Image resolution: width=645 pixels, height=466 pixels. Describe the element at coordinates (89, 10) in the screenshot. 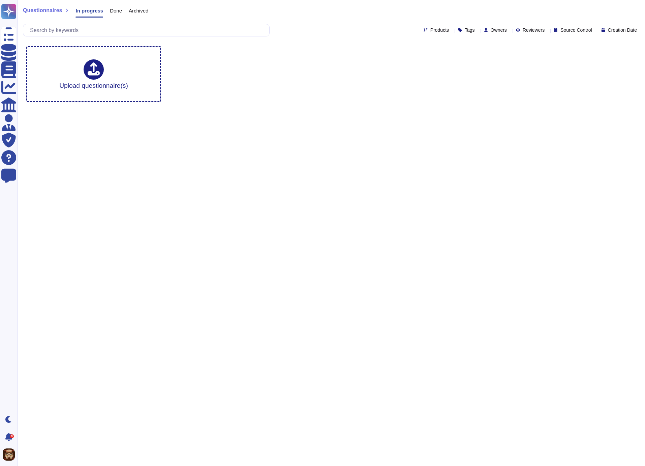

I see `span: In progress` at that location.